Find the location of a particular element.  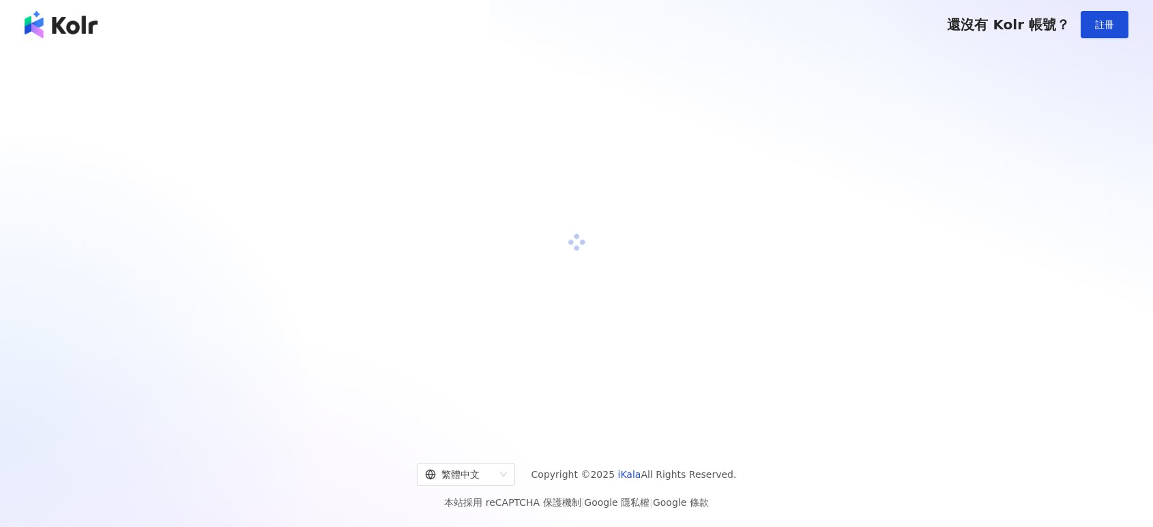

button: 註冊 is located at coordinates (1105, 25).